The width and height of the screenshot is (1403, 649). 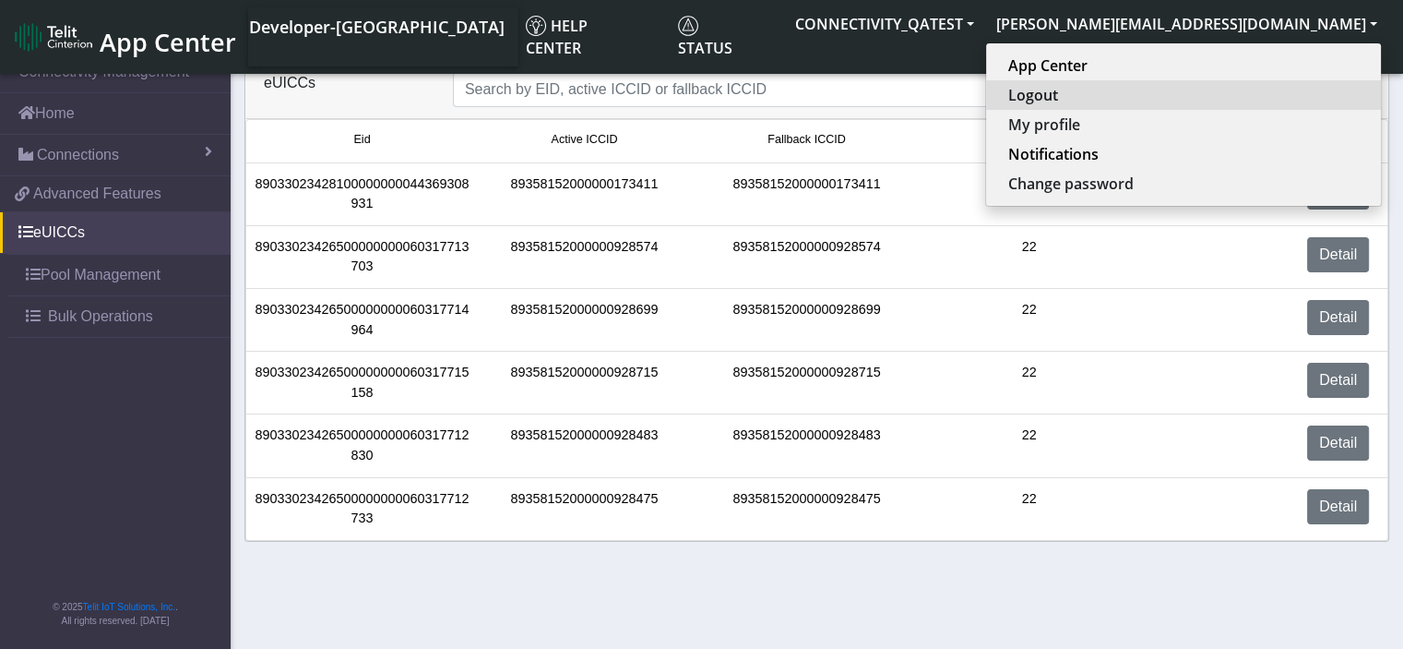 What do you see at coordinates (129, 606) in the screenshot?
I see `a: Telit IoT Solutions, Inc.` at bounding box center [129, 606].